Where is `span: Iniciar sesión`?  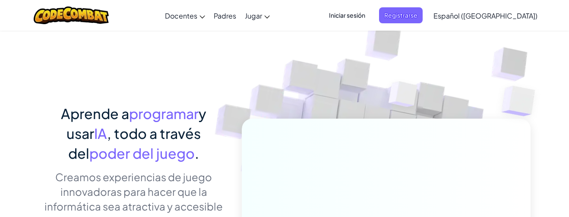
span: Iniciar sesión is located at coordinates (347, 15).